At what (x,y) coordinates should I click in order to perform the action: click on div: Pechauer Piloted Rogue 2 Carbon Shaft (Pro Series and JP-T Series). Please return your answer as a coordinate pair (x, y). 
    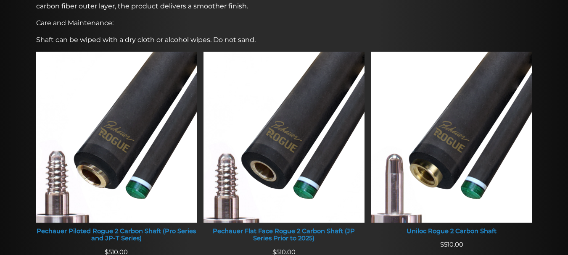
    Looking at the image, I should click on (116, 235).